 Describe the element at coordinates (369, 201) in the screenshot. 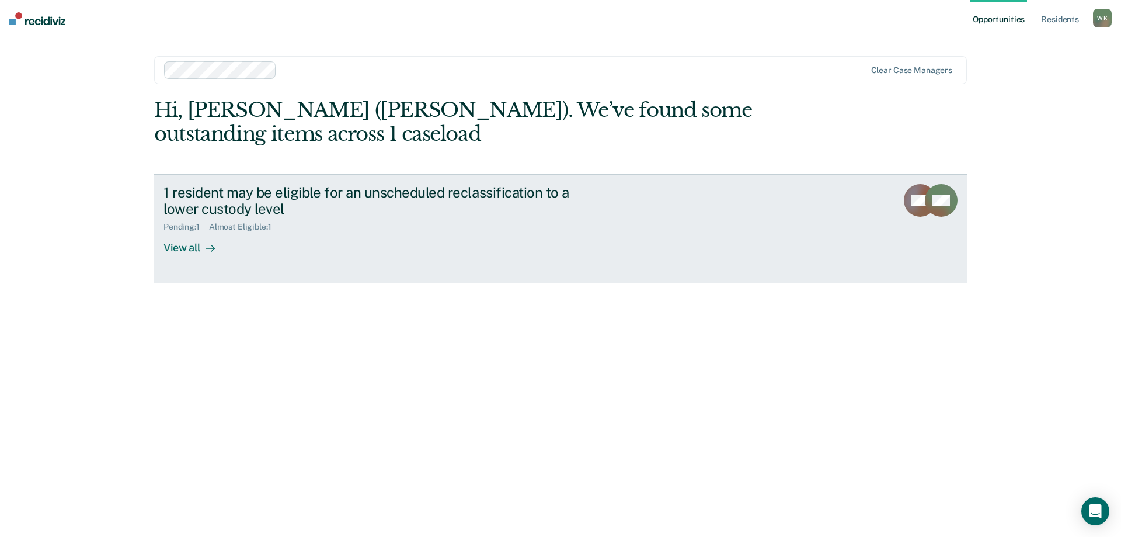

I see `div: 1 resident may be eligible for an unscheduled reclassification to a lower custody level` at that location.